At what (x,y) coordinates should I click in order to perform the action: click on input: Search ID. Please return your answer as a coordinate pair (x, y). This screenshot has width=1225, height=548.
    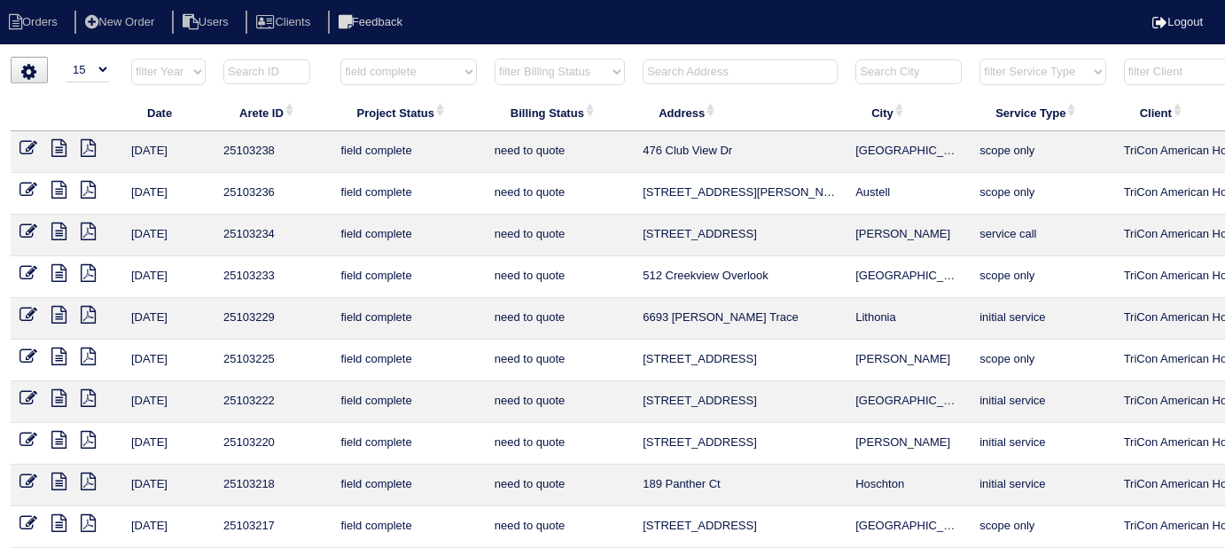
    Looking at the image, I should click on (267, 72).